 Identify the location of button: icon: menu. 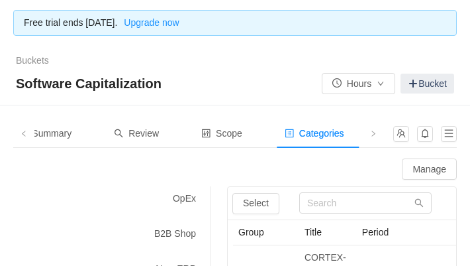
(449, 134).